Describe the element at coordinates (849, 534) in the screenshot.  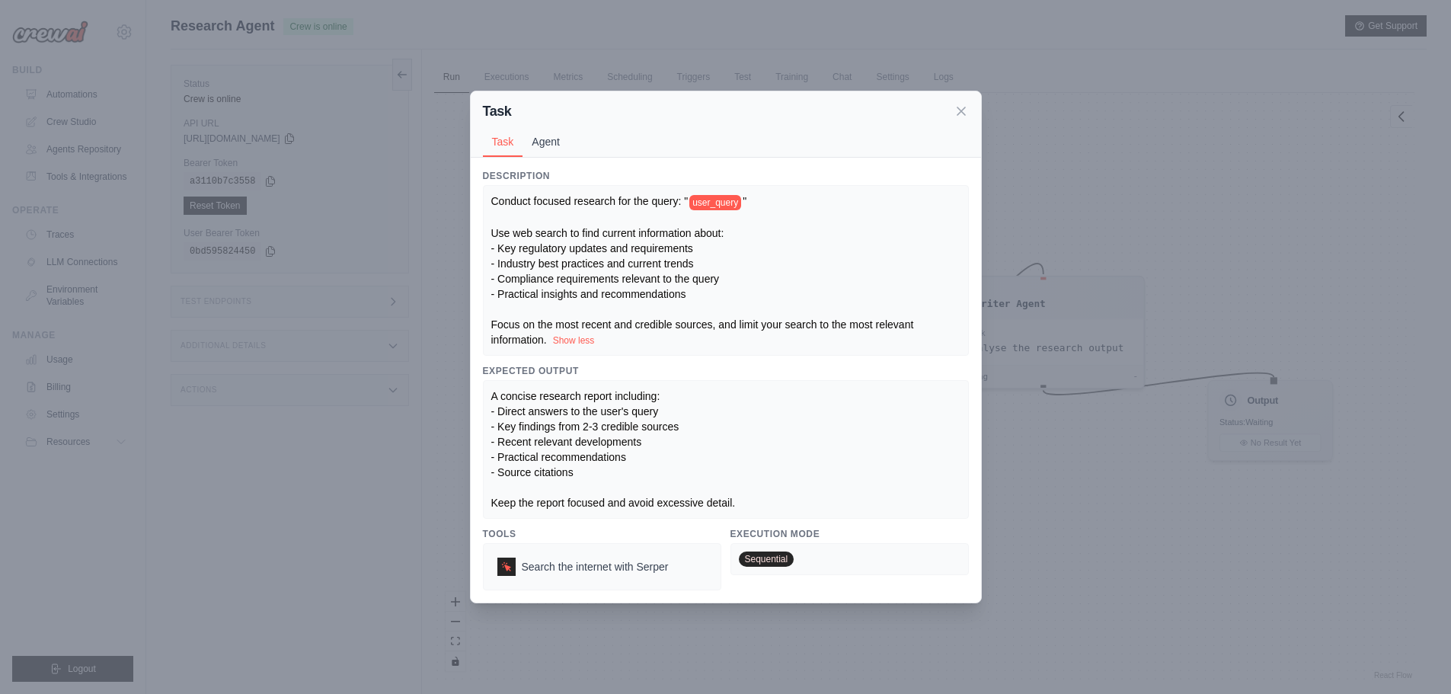
I see `h3: Execution Mode` at that location.